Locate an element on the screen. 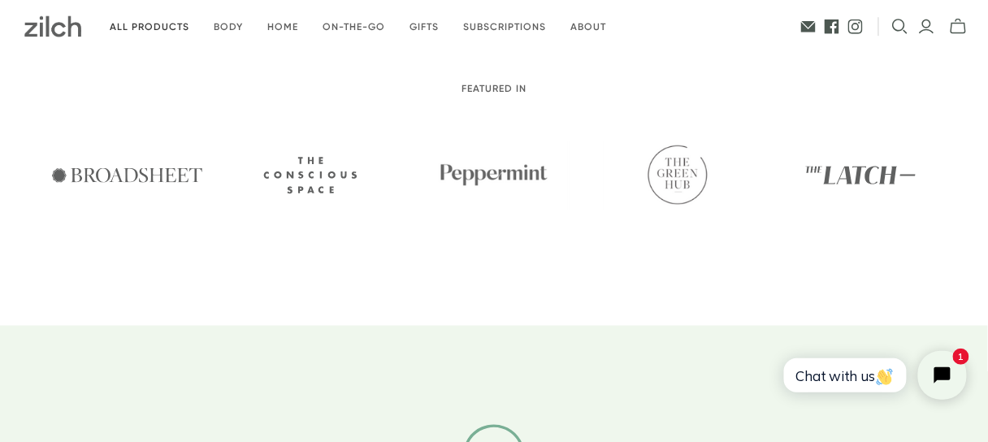 The width and height of the screenshot is (988, 442). a: About is located at coordinates (588, 27).